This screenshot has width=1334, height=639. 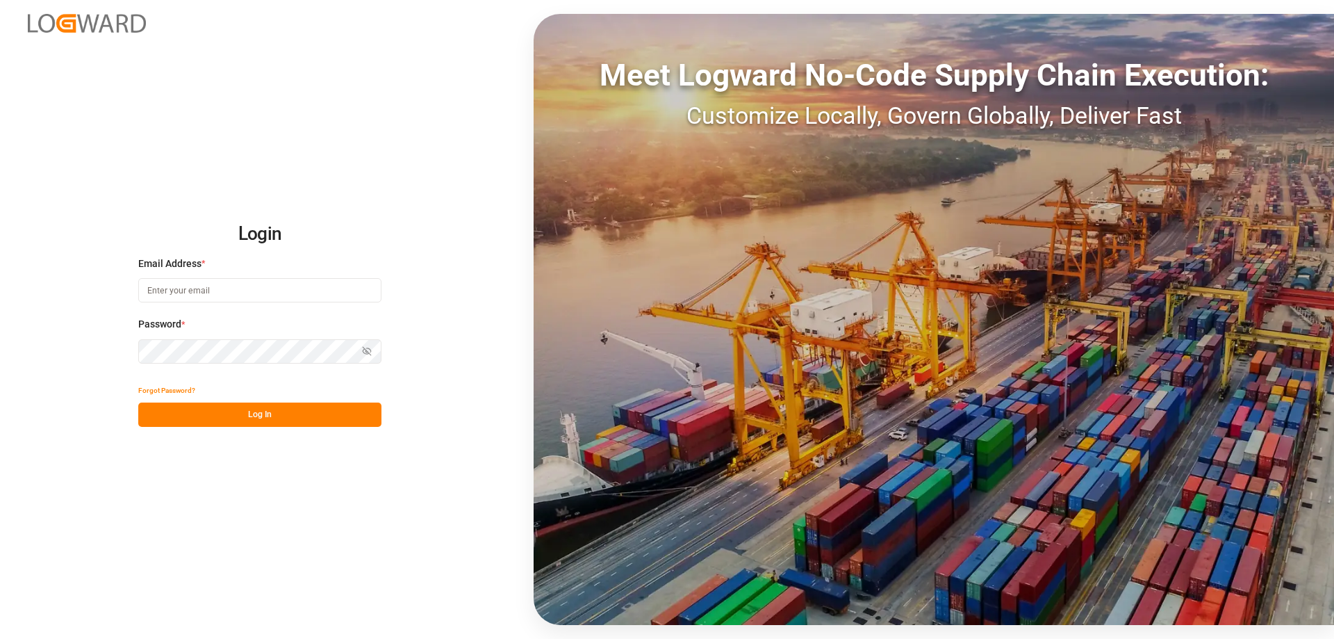 What do you see at coordinates (87, 23) in the screenshot?
I see `img: Logward_new_orange.png` at bounding box center [87, 23].